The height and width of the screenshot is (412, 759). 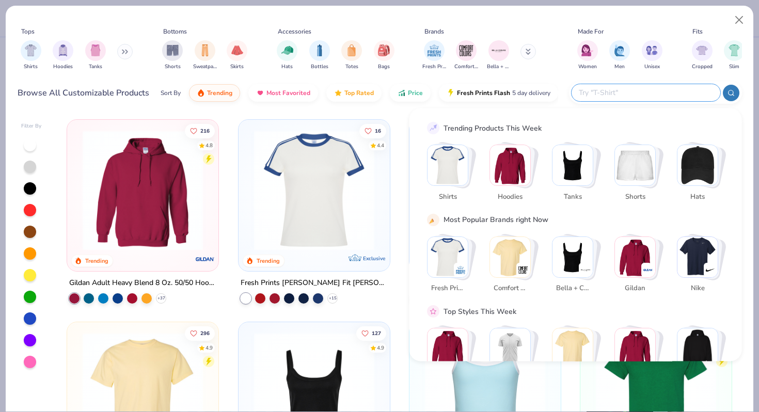 What do you see at coordinates (461, 270) in the screenshot?
I see `img: Fresh Prints` at bounding box center [461, 270].